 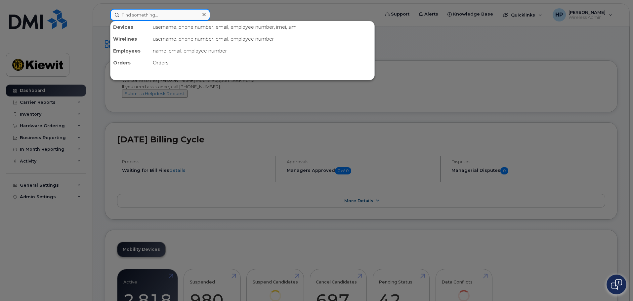 What do you see at coordinates (262, 39) in the screenshot?
I see `div: username, phone number, email, employee number` at bounding box center [262, 39].